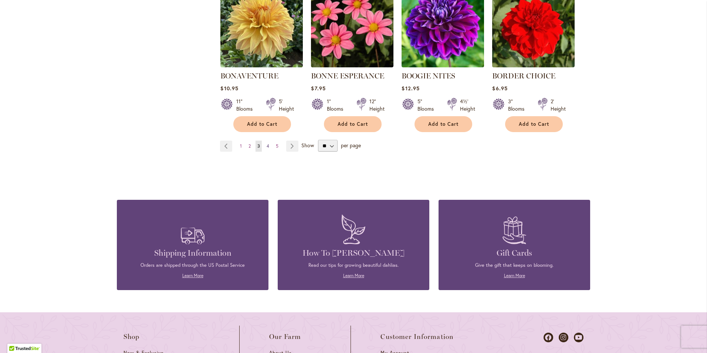  What do you see at coordinates (277, 146) in the screenshot?
I see `span: 5` at bounding box center [277, 146].